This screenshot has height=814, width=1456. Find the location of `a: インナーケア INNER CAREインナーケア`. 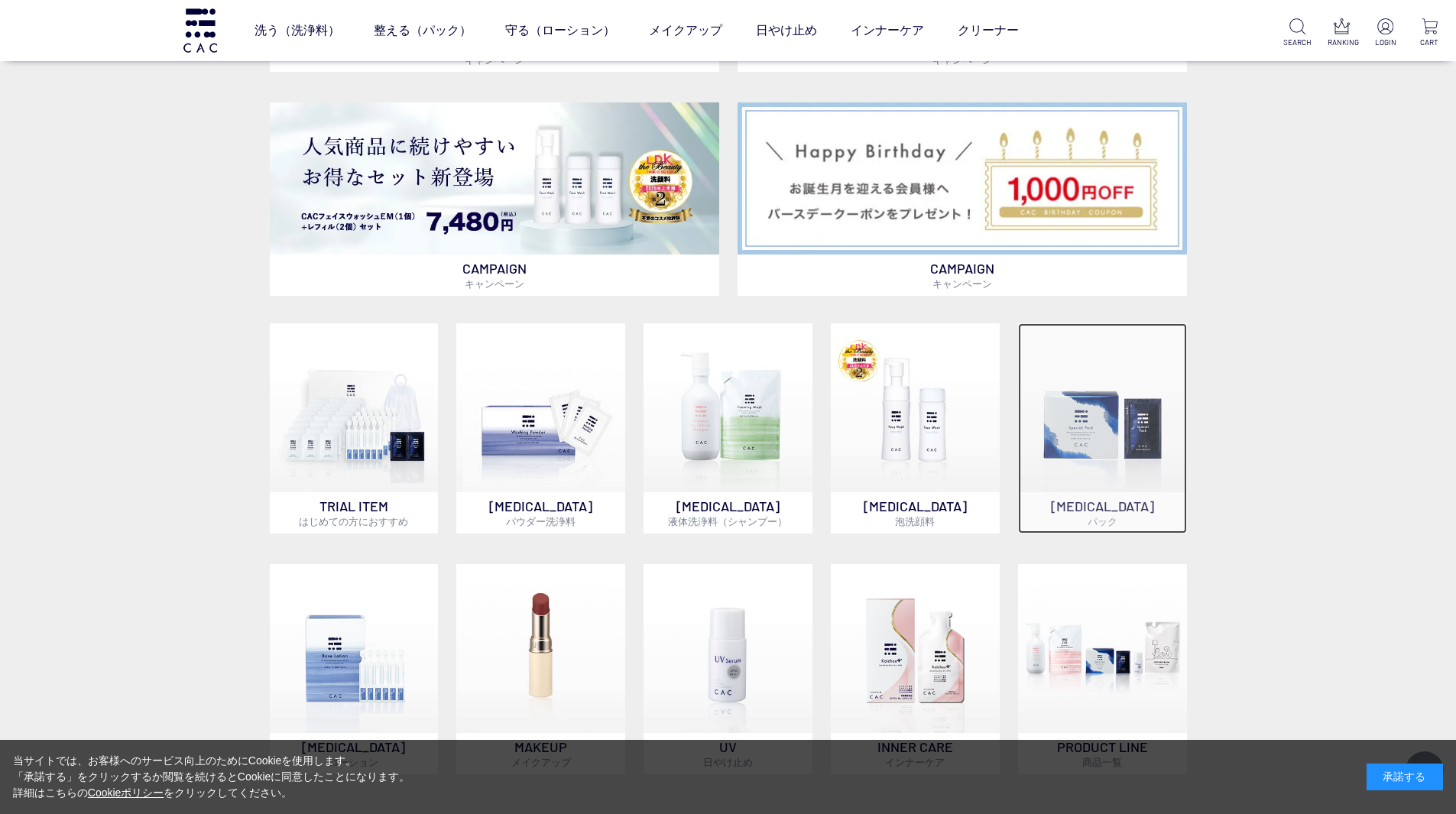

a: インナーケア INNER CAREインナーケア is located at coordinates (915, 669).